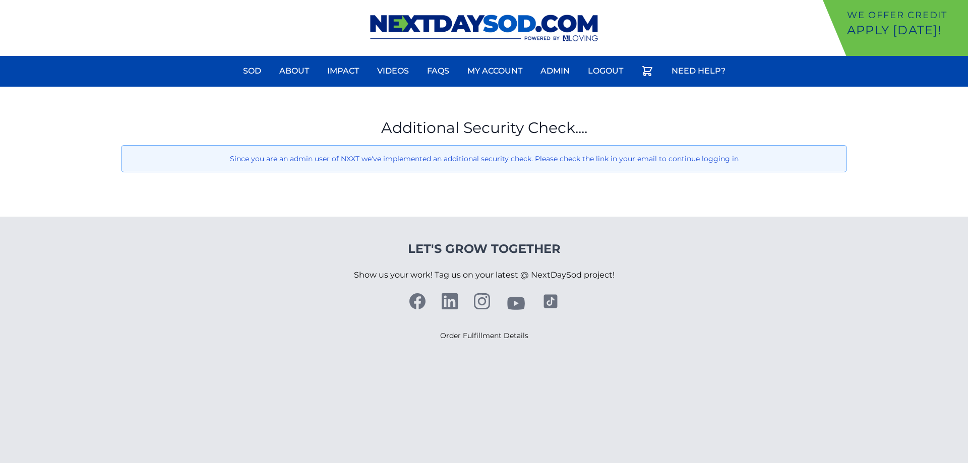 Image resolution: width=968 pixels, height=463 pixels. What do you see at coordinates (905, 15) in the screenshot?
I see `p: We offer Credit` at bounding box center [905, 15].